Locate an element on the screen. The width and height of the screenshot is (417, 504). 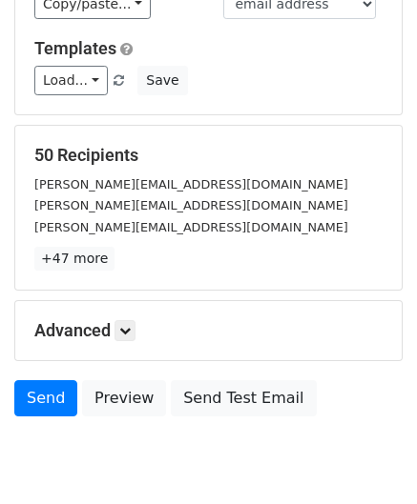
a: +47 more is located at coordinates (74, 258).